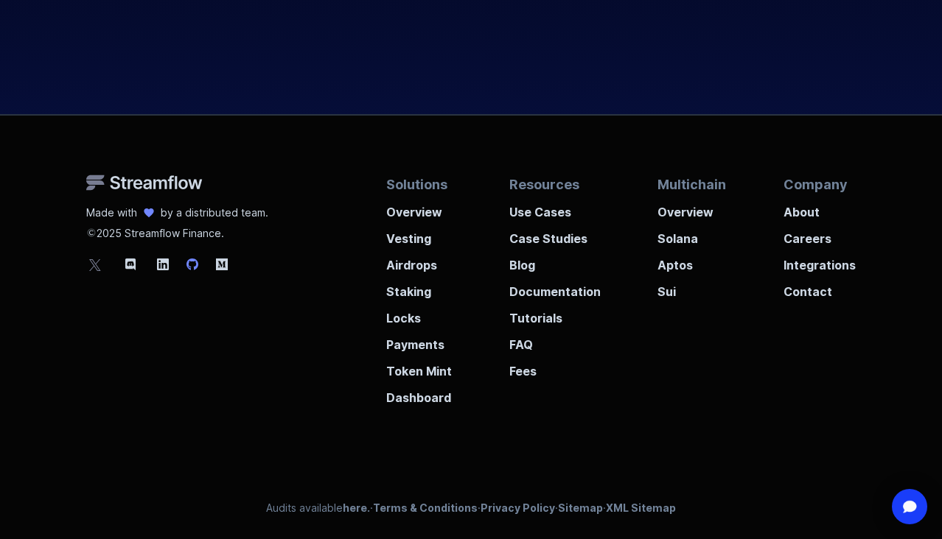  What do you see at coordinates (517, 508) in the screenshot?
I see `a: Privacy Policy` at bounding box center [517, 508].